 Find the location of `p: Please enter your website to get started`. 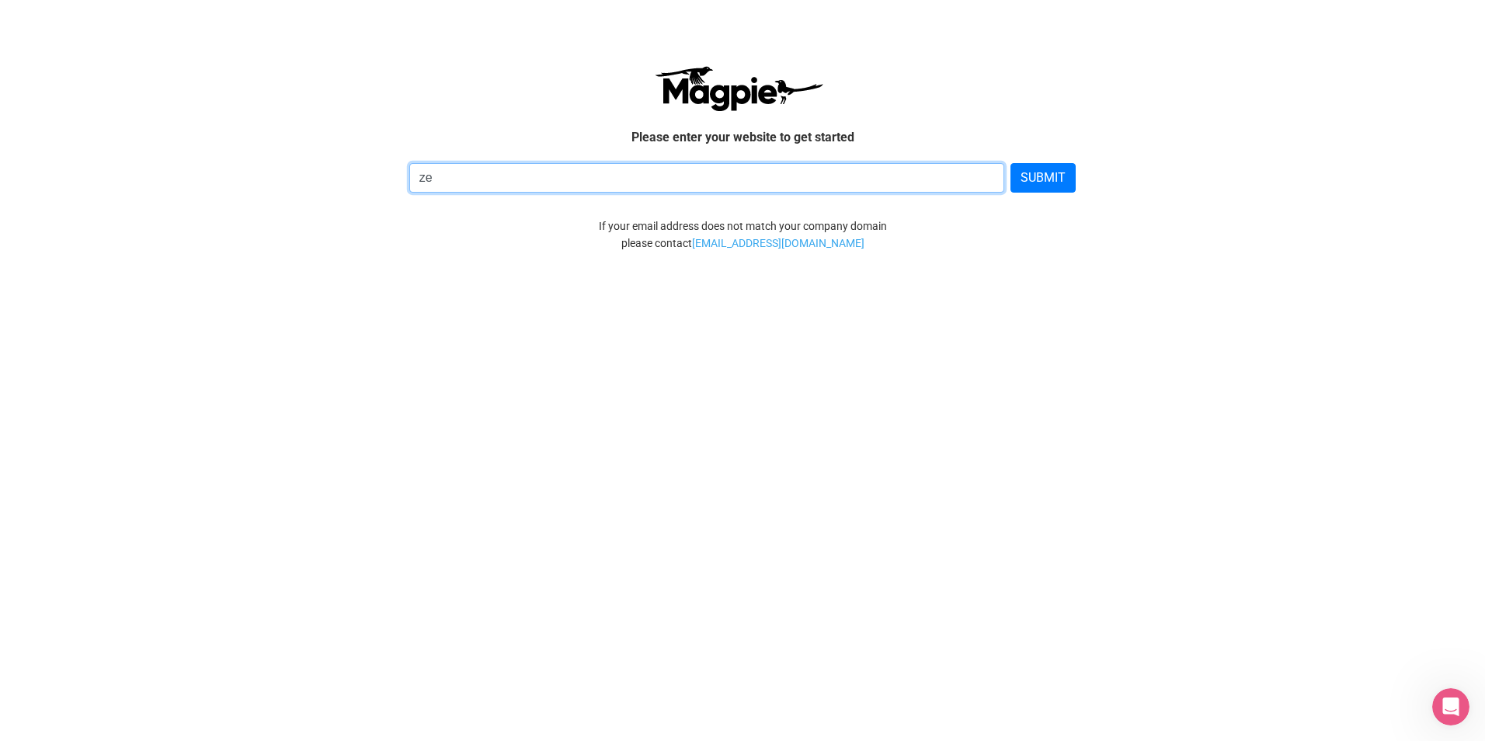

p: Please enter your website to get started is located at coordinates (743, 137).